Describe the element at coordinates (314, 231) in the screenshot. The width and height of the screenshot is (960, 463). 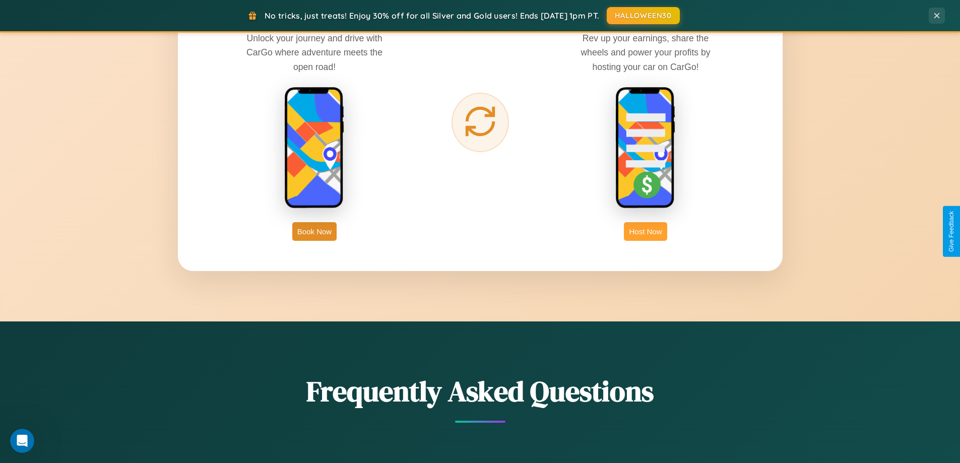
I see `button: Book Now` at that location.